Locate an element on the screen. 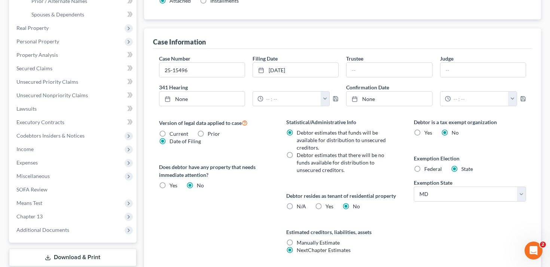 Image resolution: width=550 pixels, height=267 pixels. span: Debtor estimates that there will be no funds available for distribution to unsecured creditors. is located at coordinates (340, 162).